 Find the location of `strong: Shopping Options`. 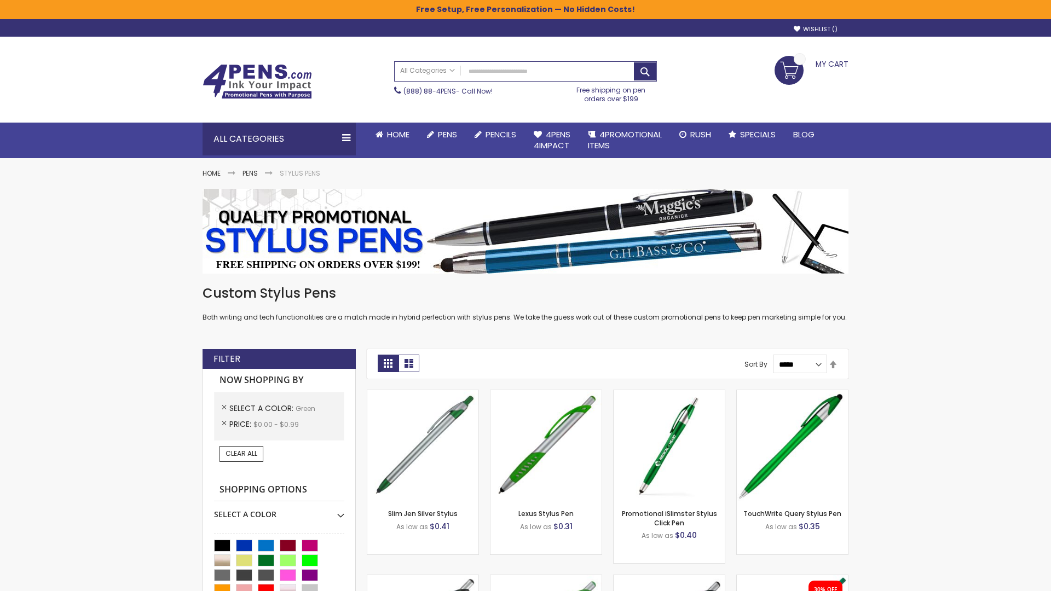

strong: Shopping Options is located at coordinates (279, 490).